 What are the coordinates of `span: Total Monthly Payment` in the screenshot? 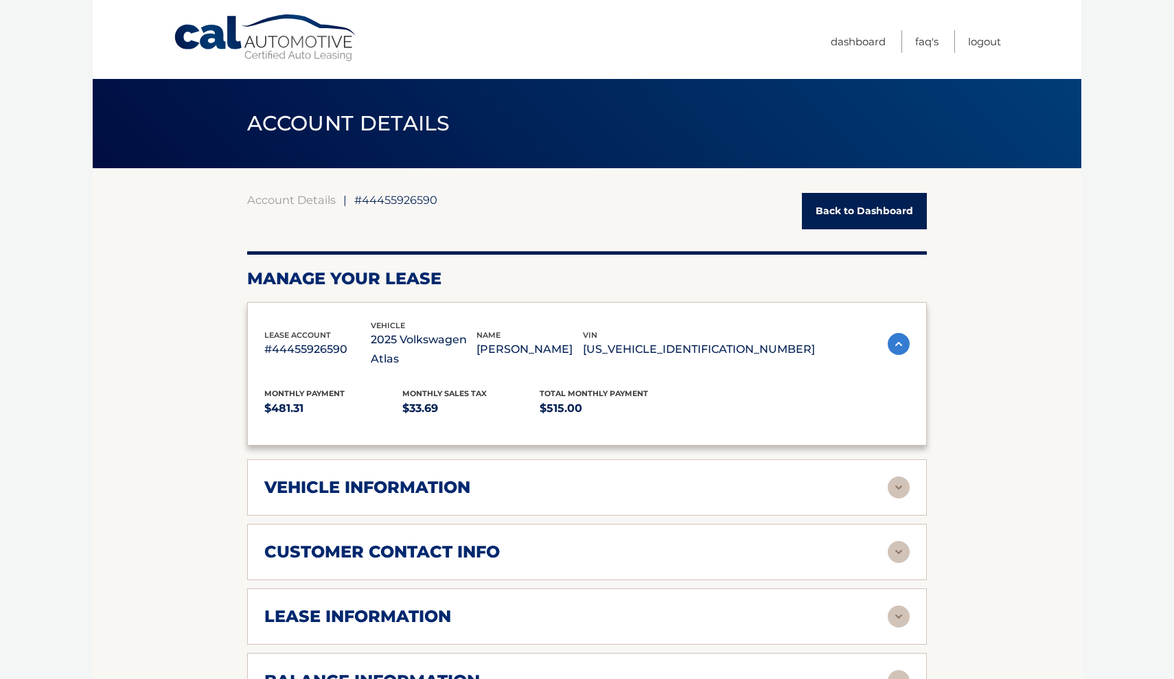 It's located at (594, 393).